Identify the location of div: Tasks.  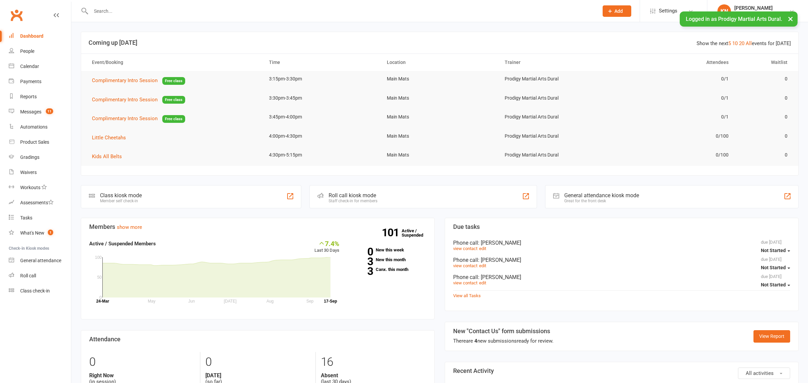
(26, 218).